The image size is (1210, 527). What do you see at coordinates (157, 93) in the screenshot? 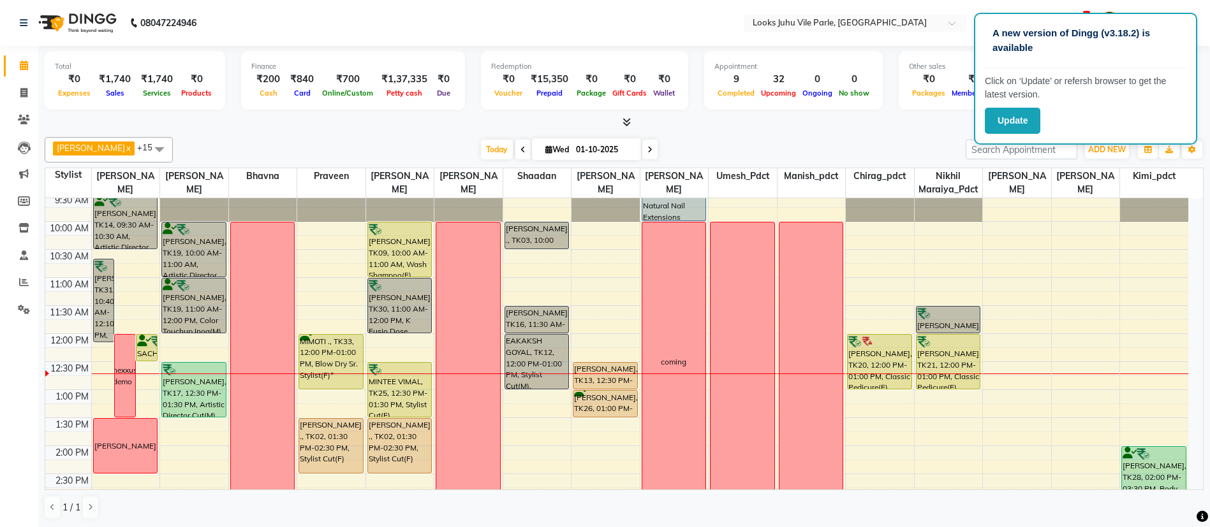
I see `span: Services` at bounding box center [157, 93].